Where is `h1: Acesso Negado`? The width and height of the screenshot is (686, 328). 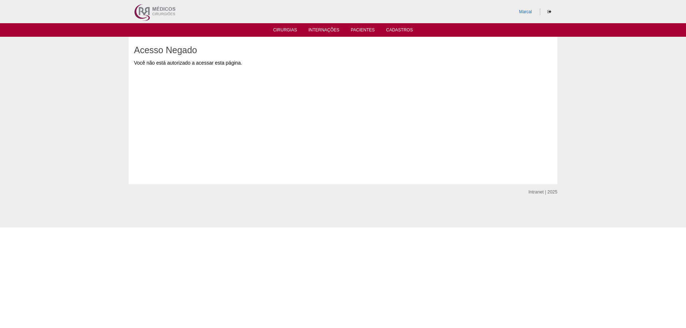 h1: Acesso Negado is located at coordinates (343, 50).